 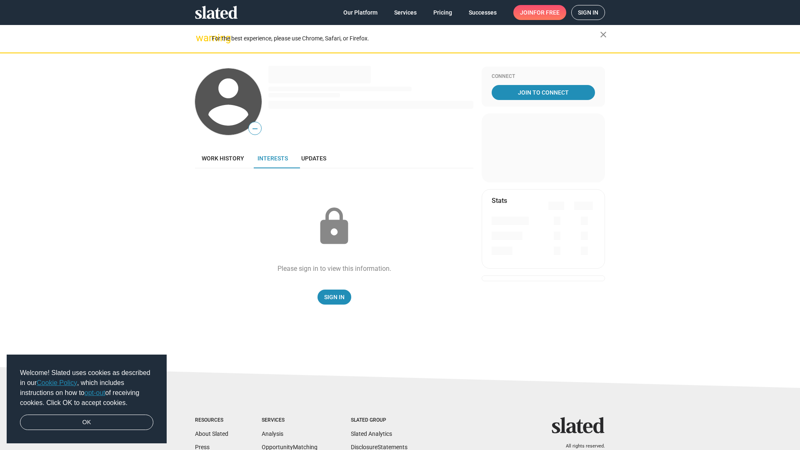 What do you see at coordinates (334, 297) in the screenshot?
I see `a: Sign In` at bounding box center [334, 297].